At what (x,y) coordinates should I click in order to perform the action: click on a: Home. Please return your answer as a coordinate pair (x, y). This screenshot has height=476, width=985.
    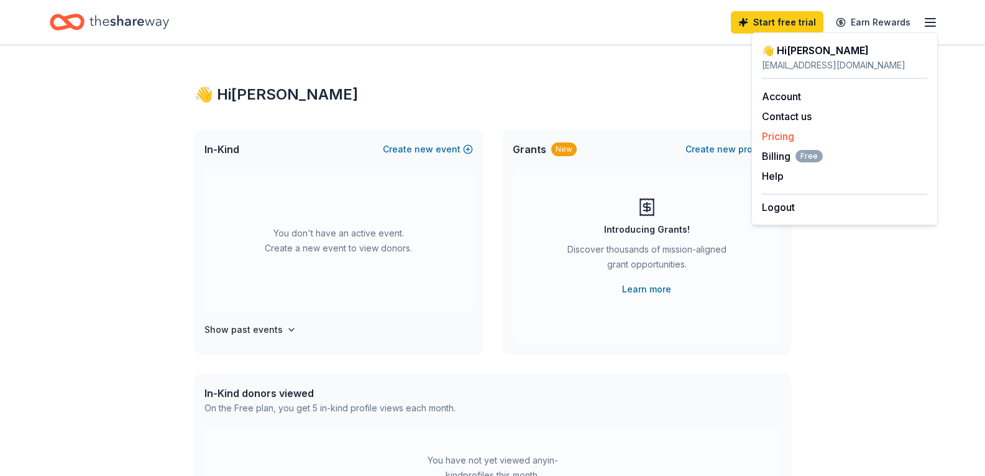
    Looking at the image, I should click on (109, 22).